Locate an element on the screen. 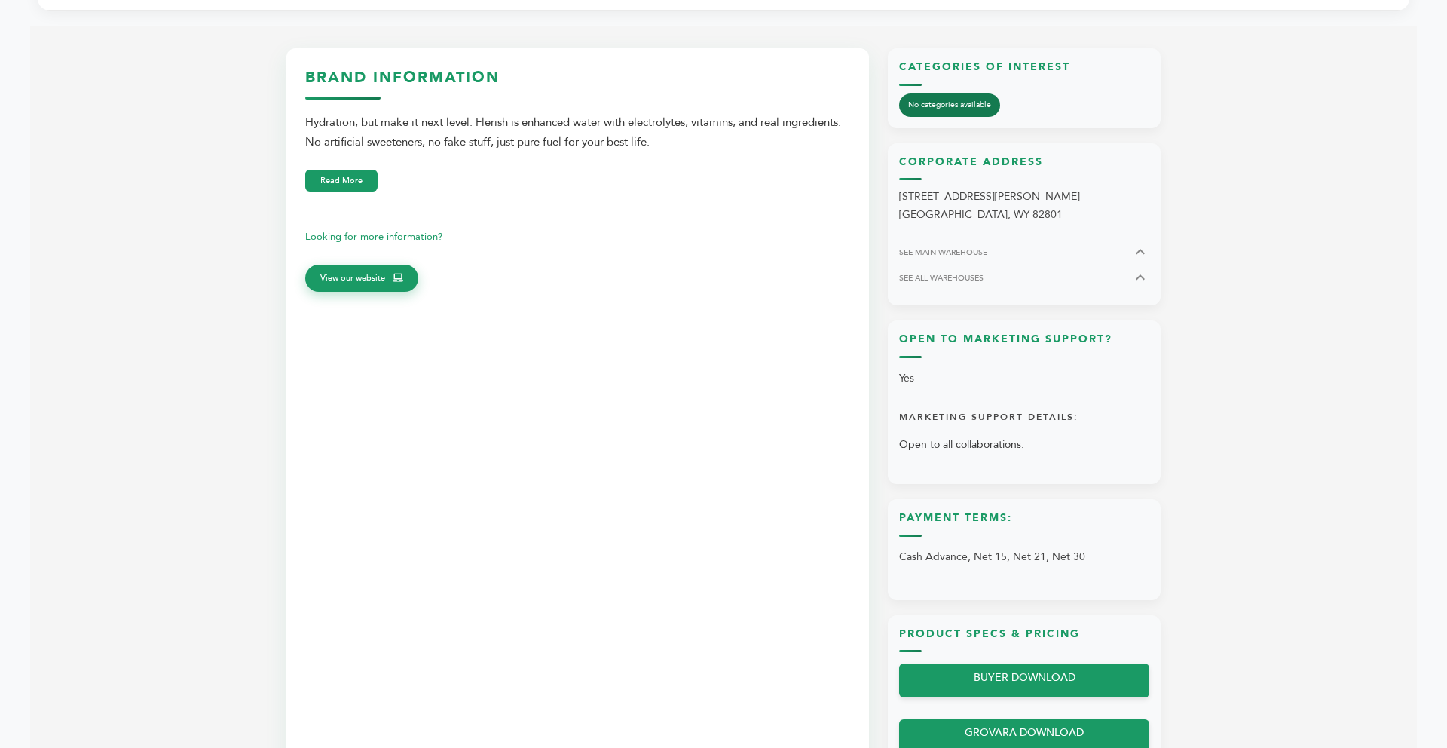  span: SEE ALL WAREHOUSES is located at coordinates (942, 277).